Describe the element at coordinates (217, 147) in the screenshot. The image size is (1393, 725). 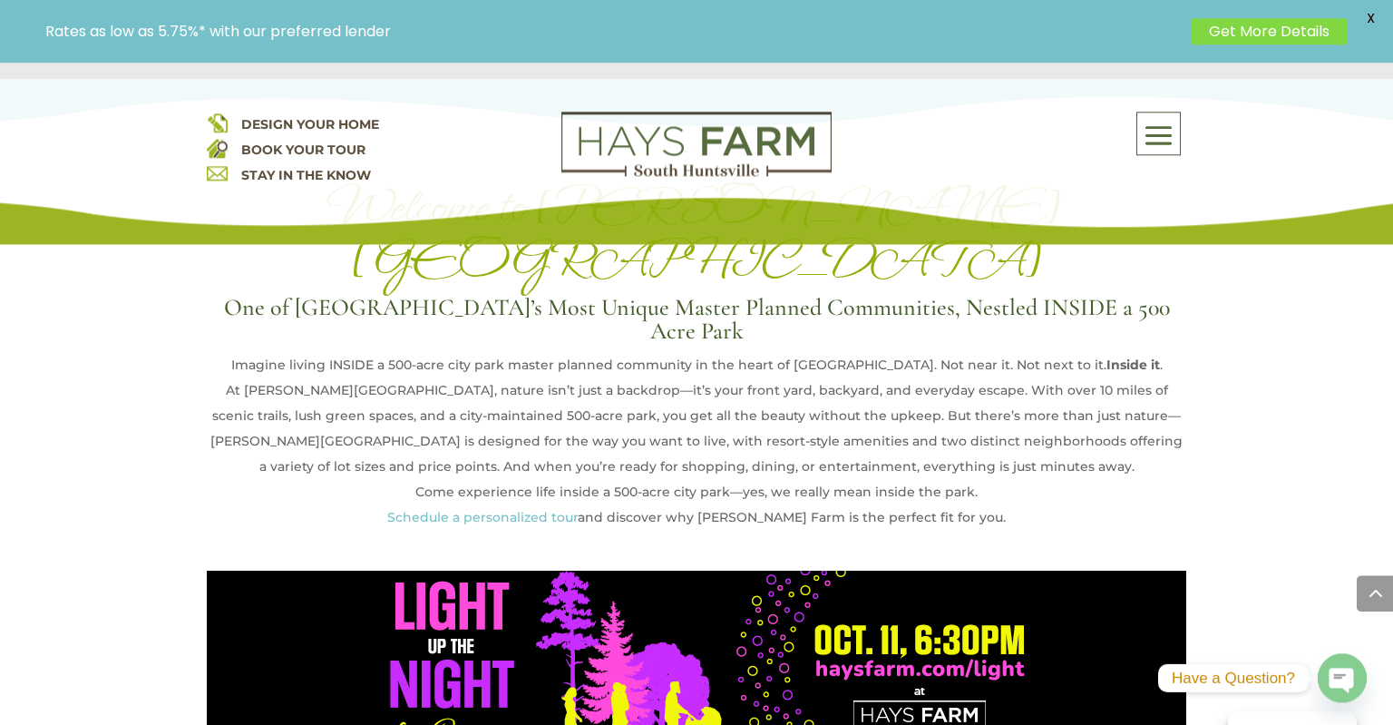
I see `img: book your home tour` at that location.